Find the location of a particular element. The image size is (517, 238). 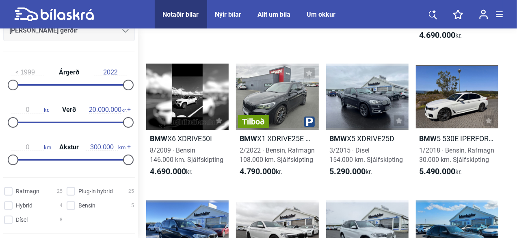

span: Árgerð is located at coordinates (69, 72).